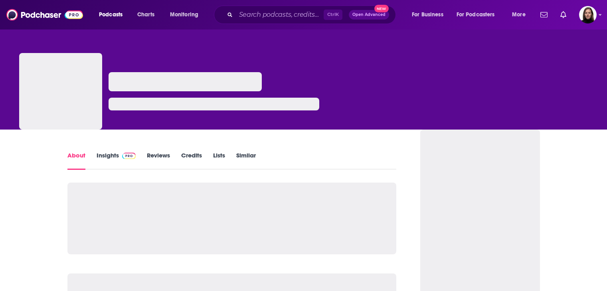  Describe the element at coordinates (45, 15) in the screenshot. I see `img: Podchaser - Follow, Share and Rate Podcasts` at that location.